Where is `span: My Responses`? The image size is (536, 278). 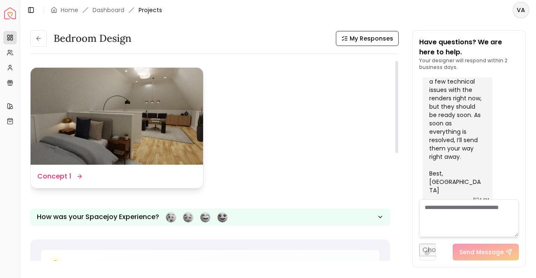 span: My Responses is located at coordinates (371, 39).